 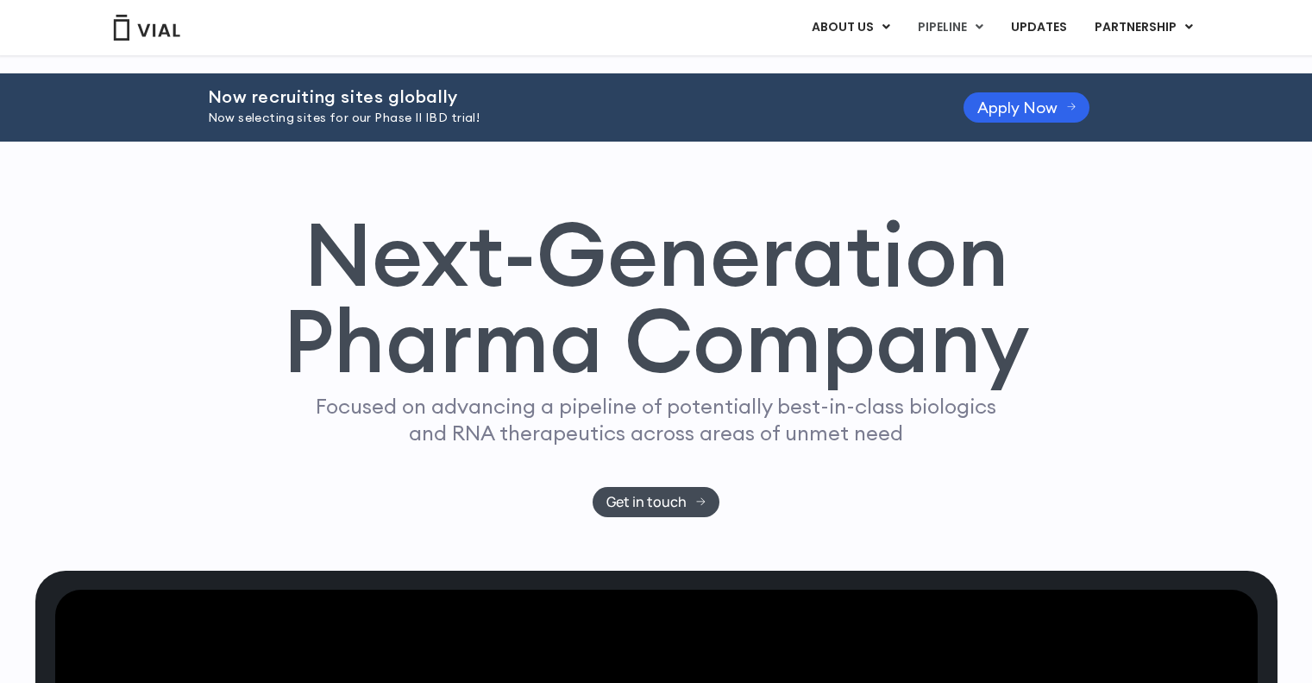 What do you see at coordinates (950, 28) in the screenshot?
I see `a: PIPELINEMenu Toggle` at bounding box center [950, 28].